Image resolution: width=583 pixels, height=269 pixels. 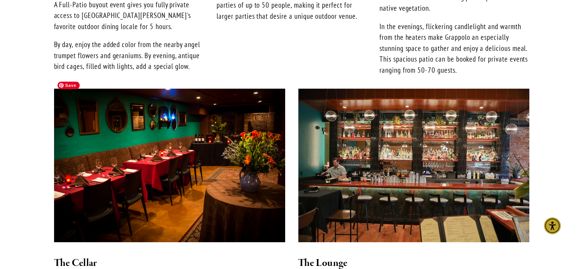 I want to click on p: By day, enjoy the added color from the nearby angel trumpet flowers and geraniums. By evening, an..., so click(x=129, y=56).